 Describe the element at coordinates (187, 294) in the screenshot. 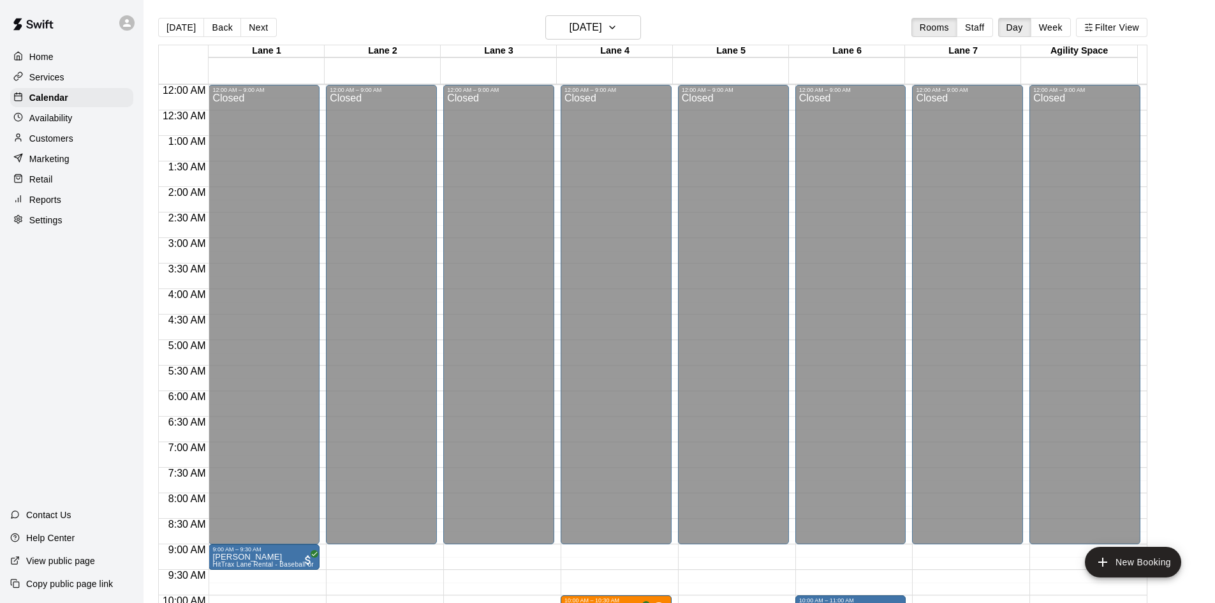

I see `span: 4:00 AM` at that location.